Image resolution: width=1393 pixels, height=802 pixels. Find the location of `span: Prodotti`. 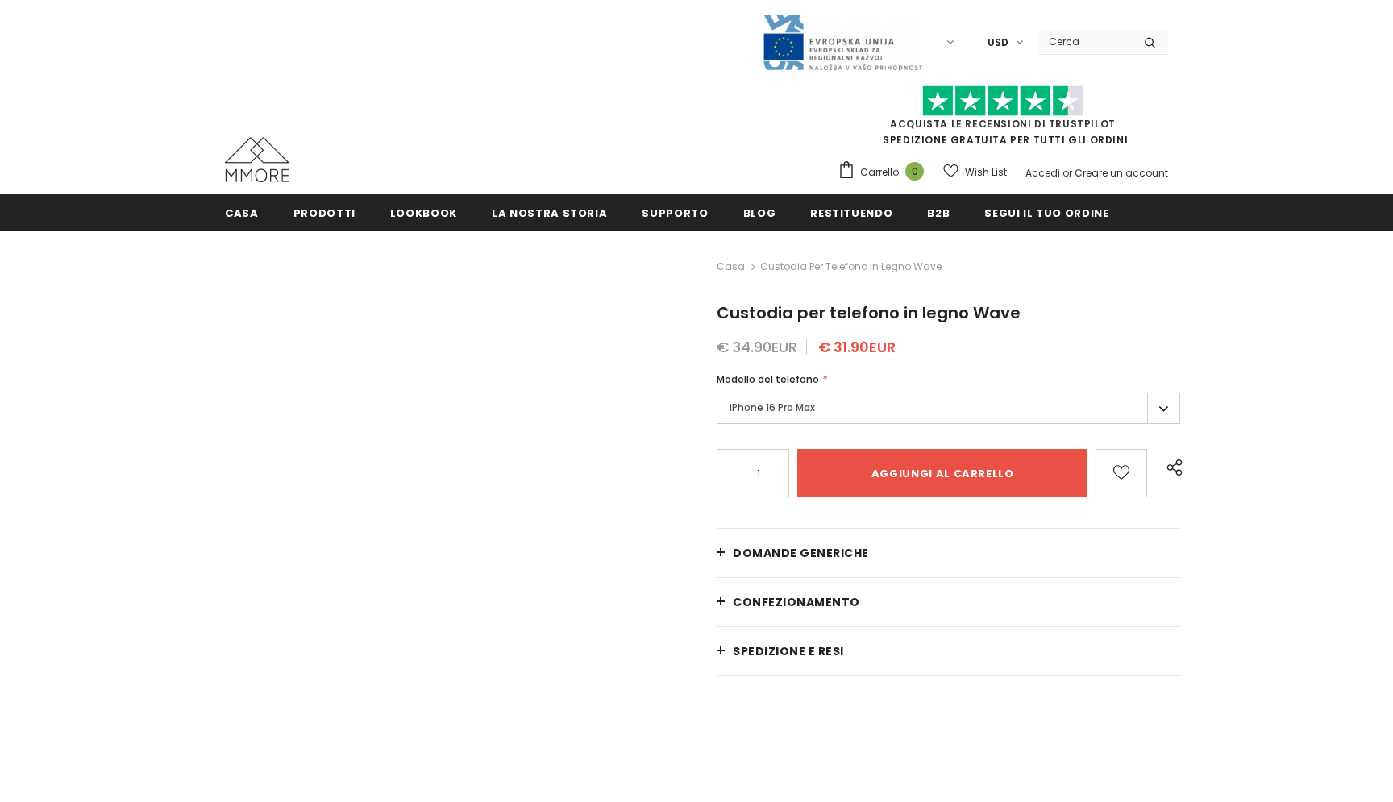

span: Prodotti is located at coordinates (324, 213).